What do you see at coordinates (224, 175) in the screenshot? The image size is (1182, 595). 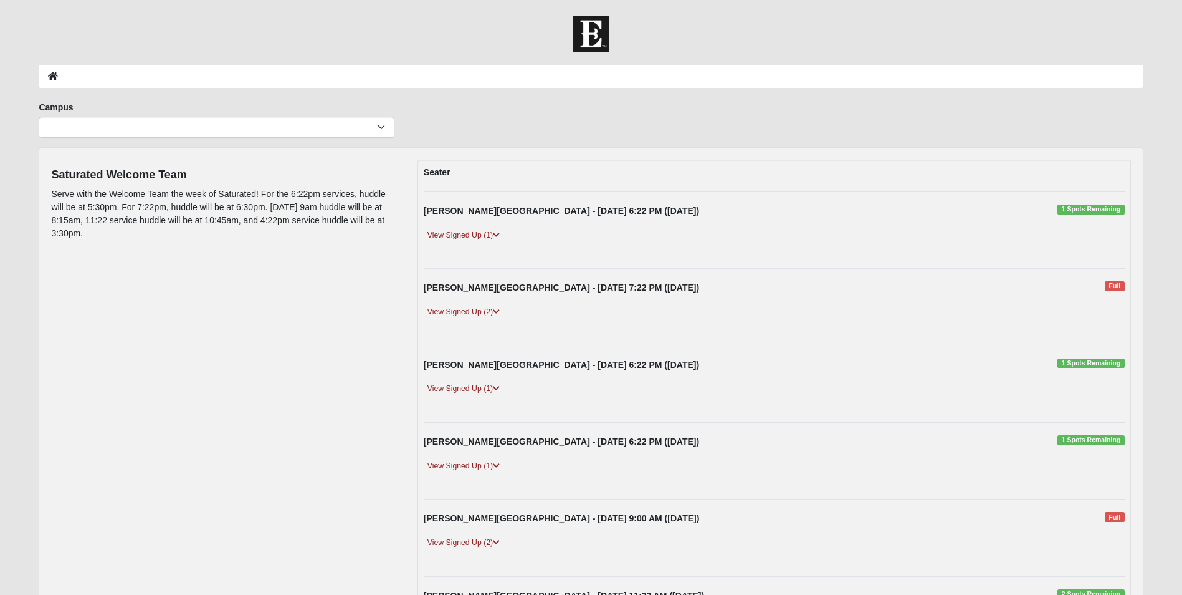 I see `h4: Saturated Welcome Team` at bounding box center [224, 175].